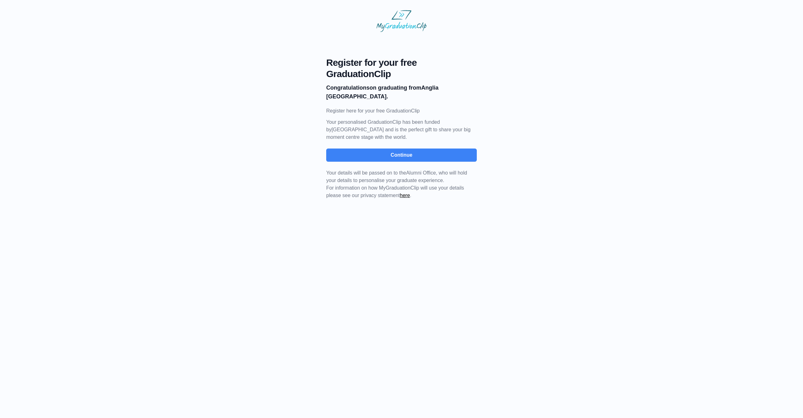  What do you see at coordinates (401, 155) in the screenshot?
I see `button: Continue` at bounding box center [401, 155].